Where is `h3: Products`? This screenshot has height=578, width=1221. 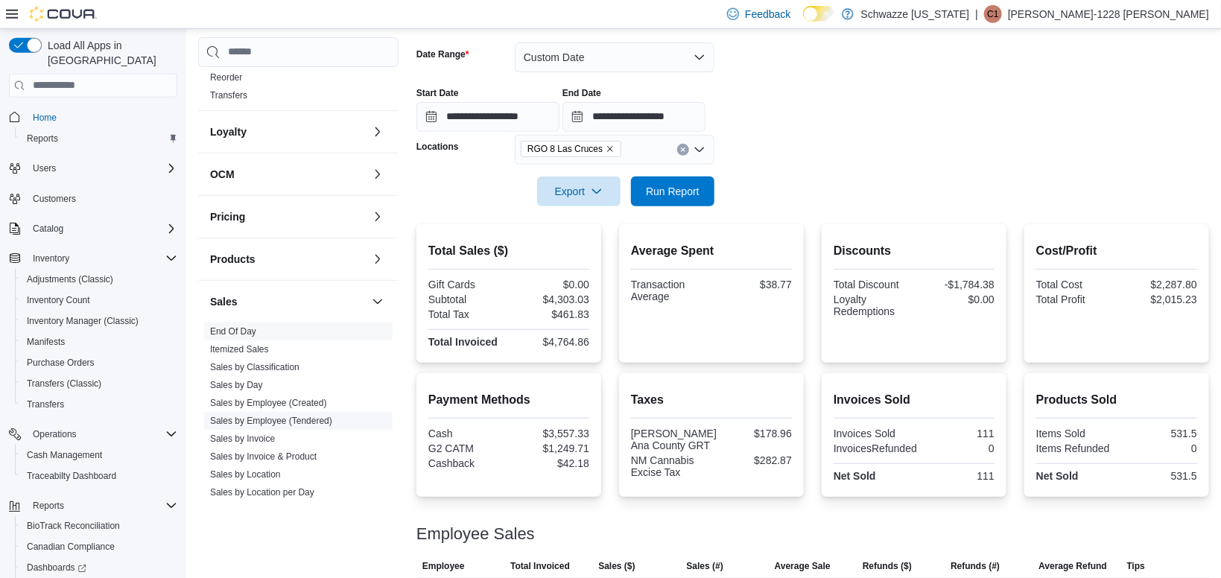 h3: Products is located at coordinates (232, 259).